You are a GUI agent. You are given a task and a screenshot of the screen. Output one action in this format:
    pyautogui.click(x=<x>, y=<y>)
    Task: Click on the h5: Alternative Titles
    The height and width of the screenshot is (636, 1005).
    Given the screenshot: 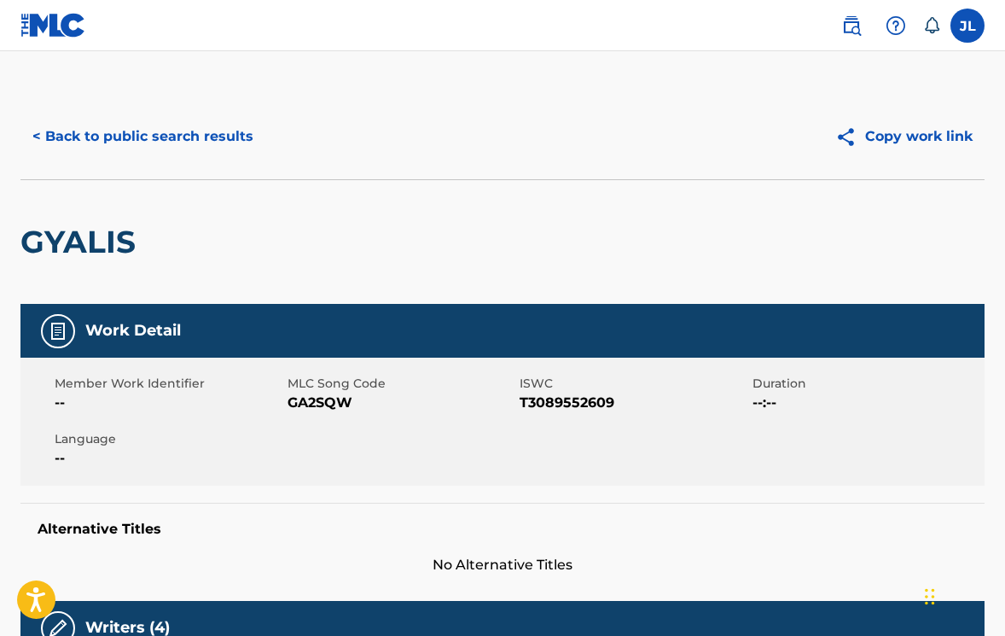 What is the action you would take?
    pyautogui.click(x=503, y=529)
    